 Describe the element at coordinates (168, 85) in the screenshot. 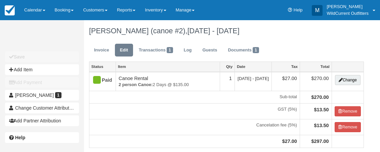

I see `em: 2 Days @ $135.00` at that location.